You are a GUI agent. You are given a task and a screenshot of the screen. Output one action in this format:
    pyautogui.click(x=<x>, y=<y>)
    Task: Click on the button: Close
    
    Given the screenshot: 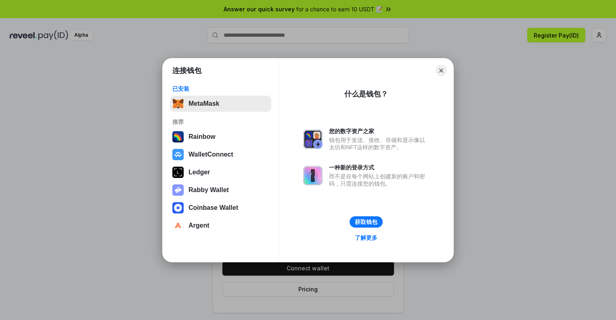 What is the action you would take?
    pyautogui.click(x=441, y=71)
    